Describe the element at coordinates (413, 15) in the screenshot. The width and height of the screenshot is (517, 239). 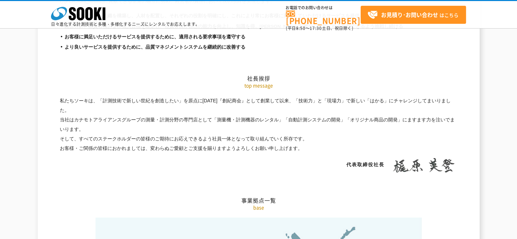
I see `a: お見積り･お問い合わせはこちら` at that location.